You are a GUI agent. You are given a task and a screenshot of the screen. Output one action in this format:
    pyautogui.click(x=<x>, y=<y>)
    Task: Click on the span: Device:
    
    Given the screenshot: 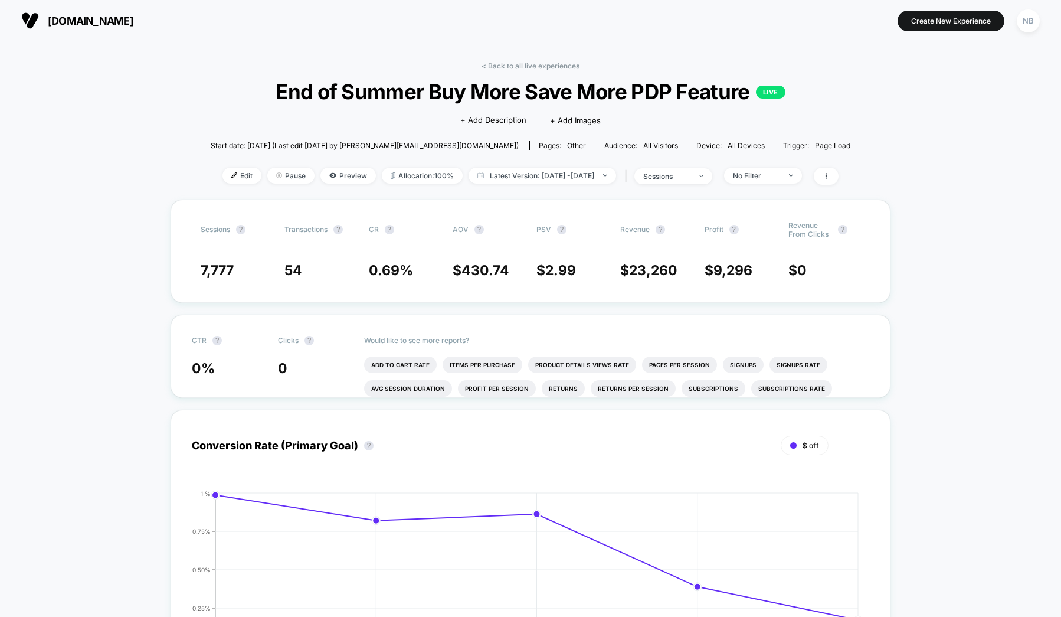 What is the action you would take?
    pyautogui.click(x=730, y=145)
    